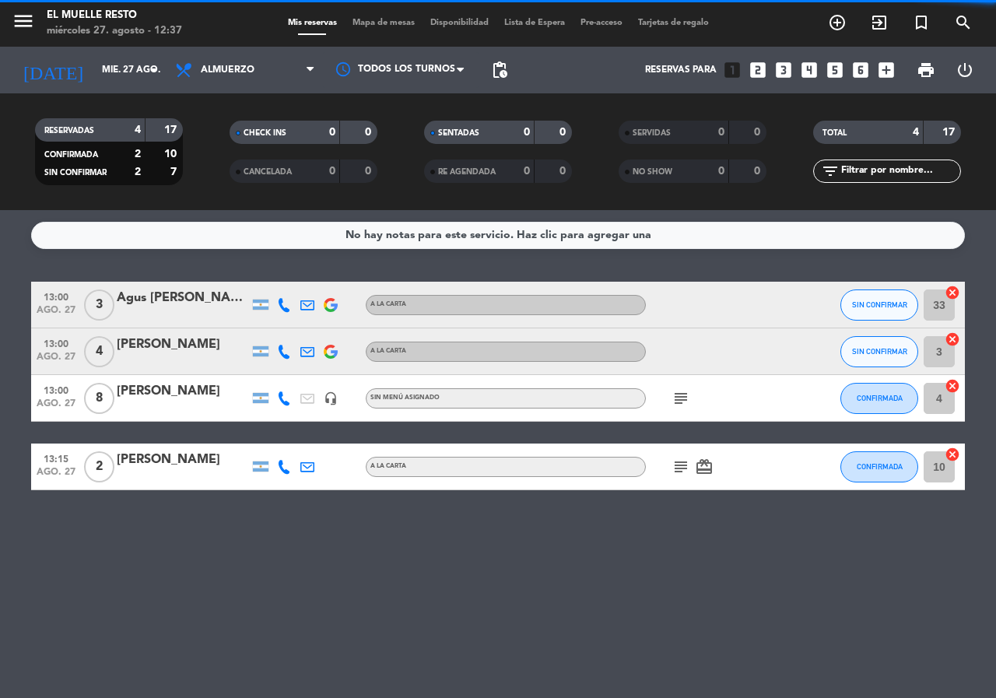 The height and width of the screenshot is (698, 996). What do you see at coordinates (652, 172) in the screenshot?
I see `span: NO SHOW` at bounding box center [652, 172].